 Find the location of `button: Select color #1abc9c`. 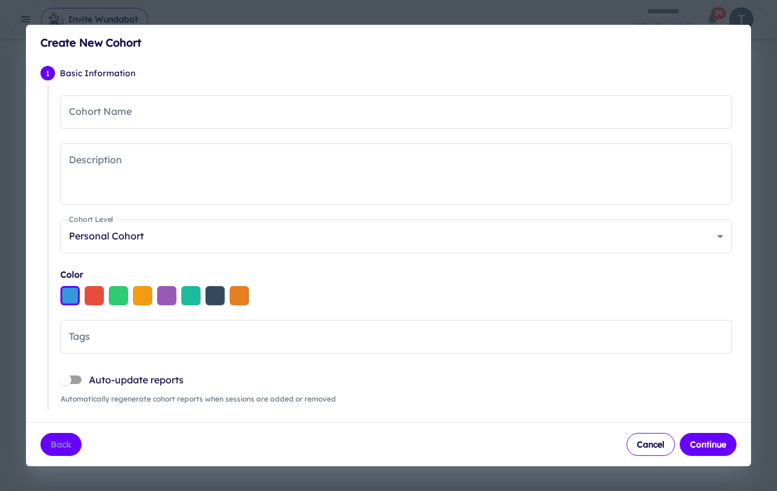

button: Select color #1abc9c is located at coordinates (191, 296).